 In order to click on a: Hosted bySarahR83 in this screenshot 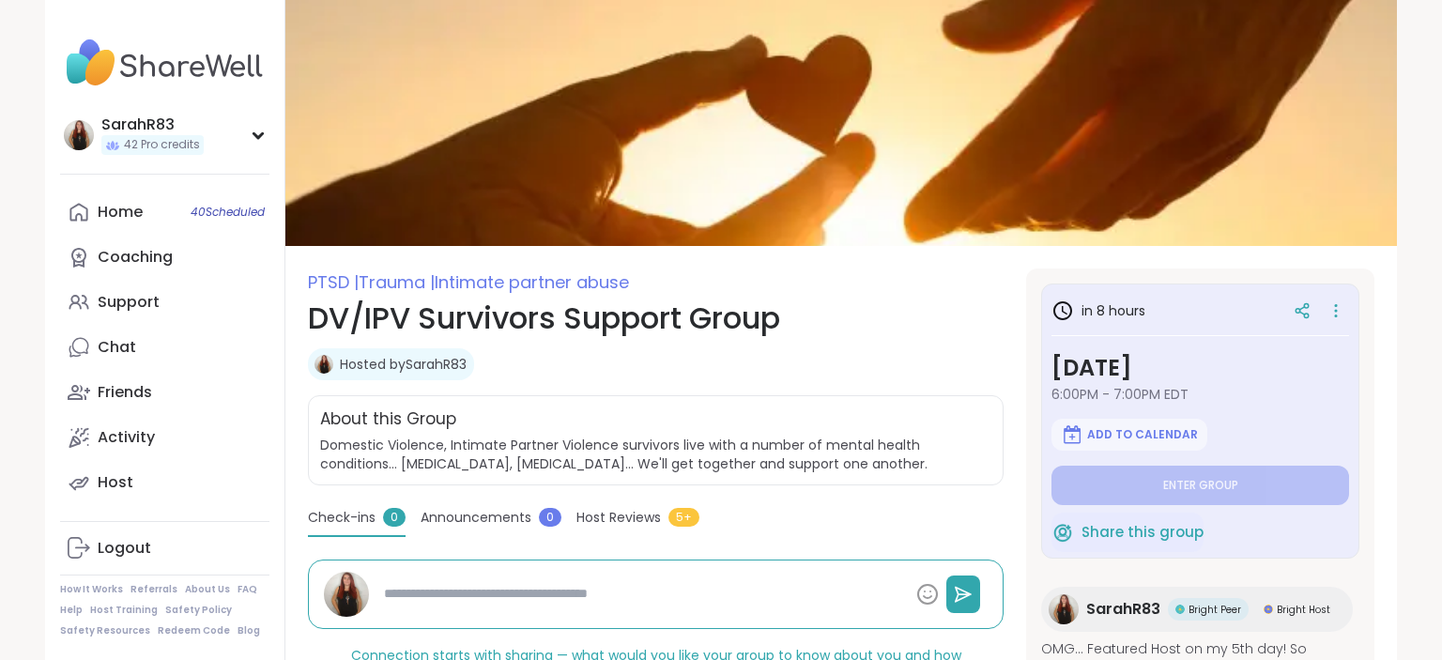, I will do `click(403, 364)`.